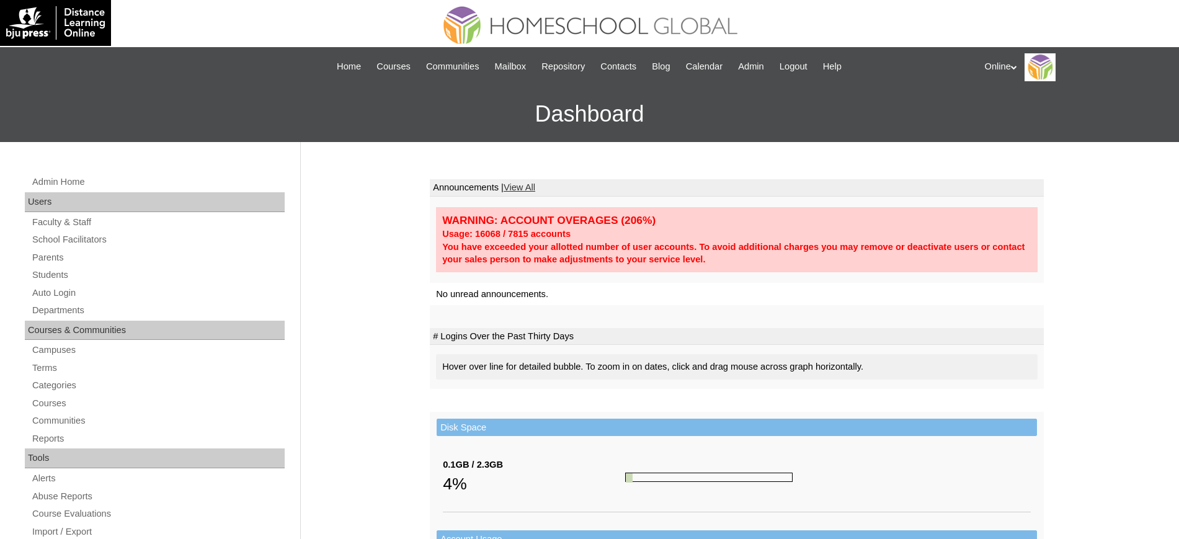 The image size is (1179, 539). What do you see at coordinates (751, 66) in the screenshot?
I see `a: Admin` at bounding box center [751, 66].